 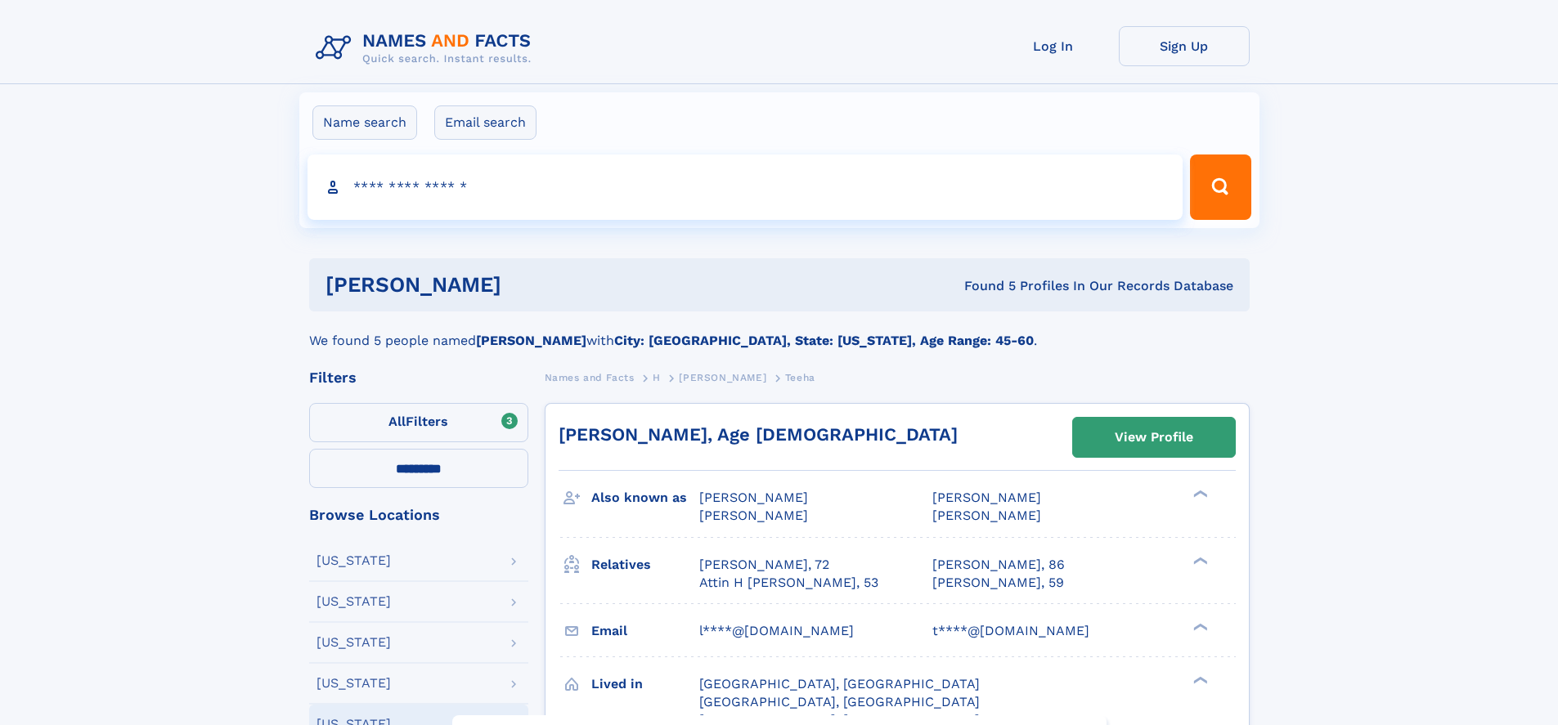 I want to click on label: Name search, so click(x=365, y=123).